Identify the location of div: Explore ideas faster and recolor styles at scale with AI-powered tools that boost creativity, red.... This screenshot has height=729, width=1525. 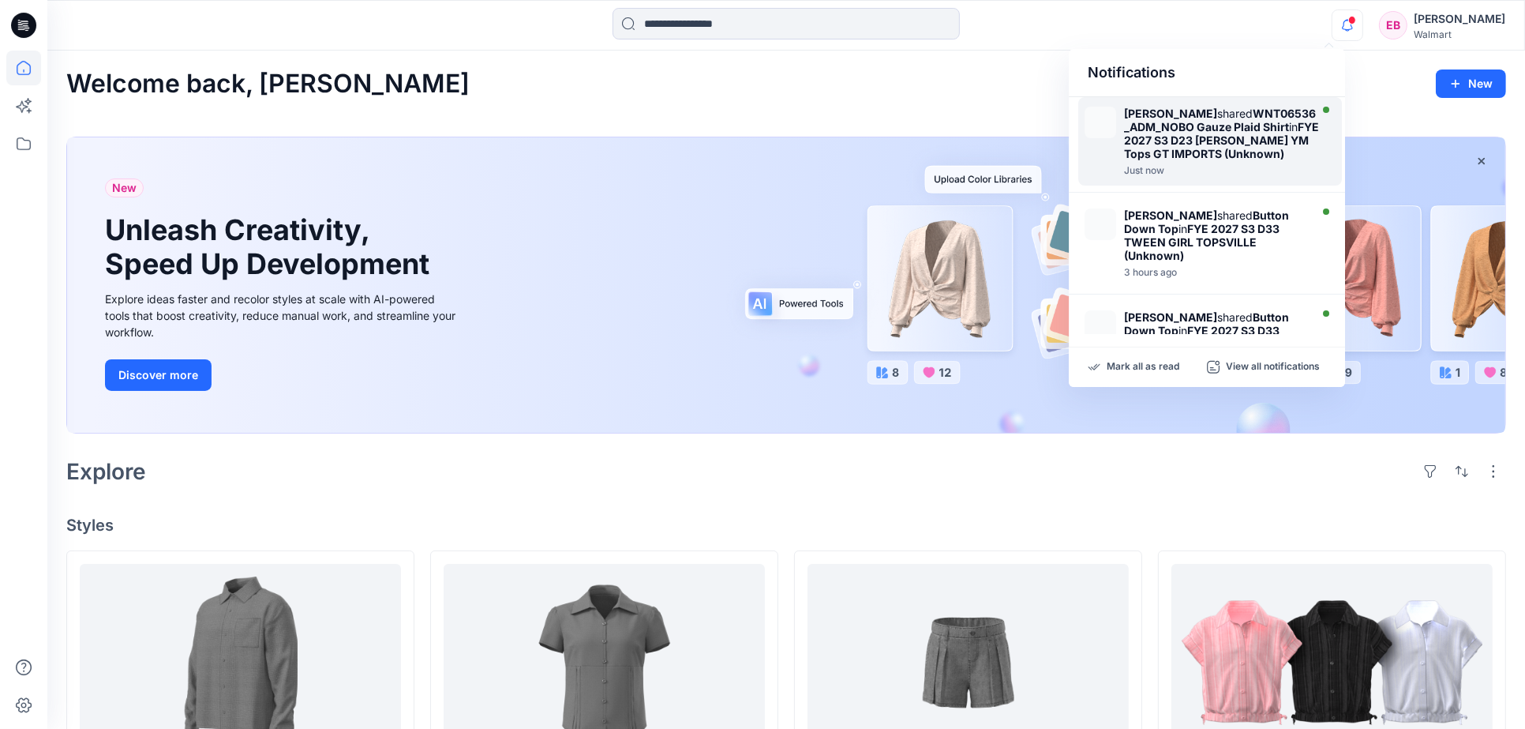
(283, 315).